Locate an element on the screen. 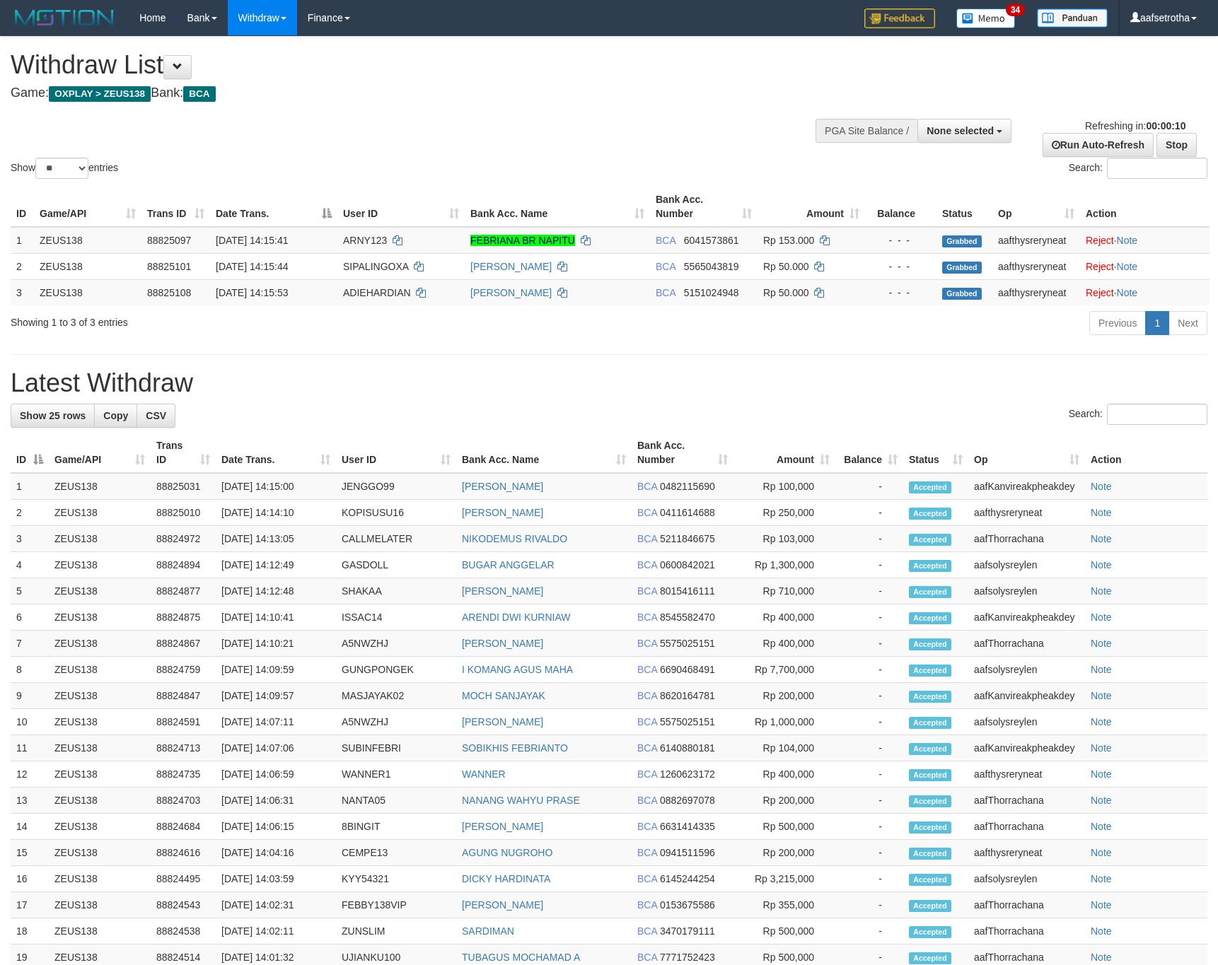  span: 88825097 is located at coordinates (169, 240).